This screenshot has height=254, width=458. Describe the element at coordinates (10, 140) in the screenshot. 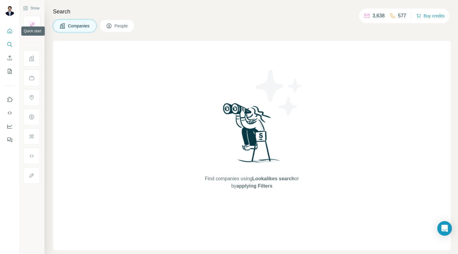

I see `button: Feedback` at that location.